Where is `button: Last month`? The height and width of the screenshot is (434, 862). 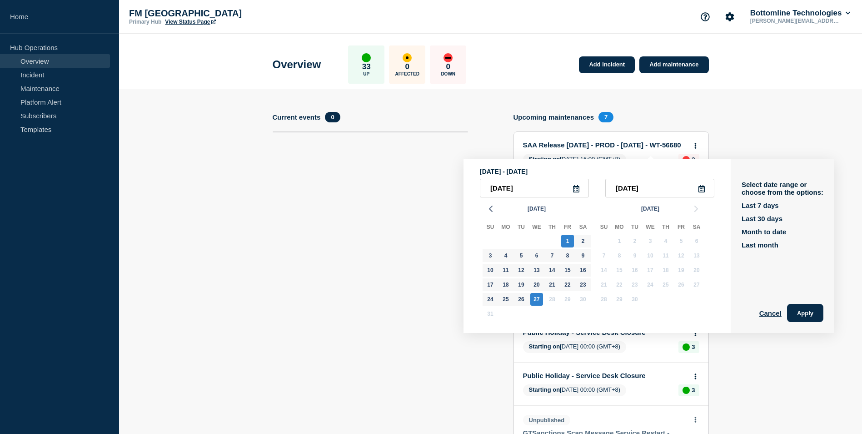 button: Last month is located at coordinates (760, 245).